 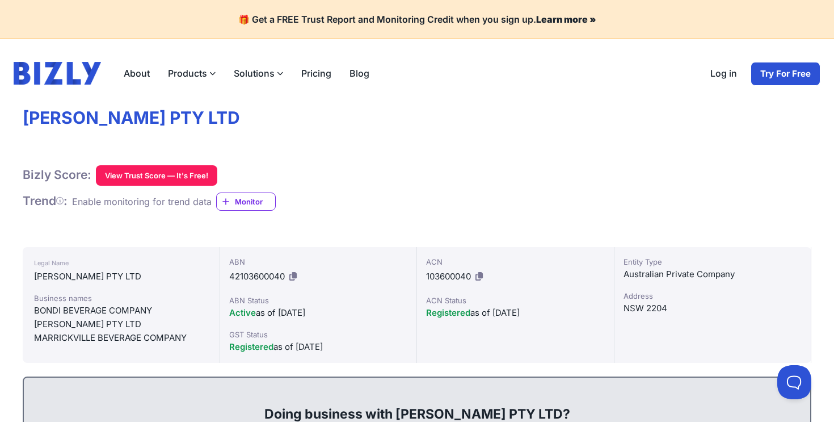 What do you see at coordinates (246, 202) in the screenshot?
I see `a: Monitor` at bounding box center [246, 202].